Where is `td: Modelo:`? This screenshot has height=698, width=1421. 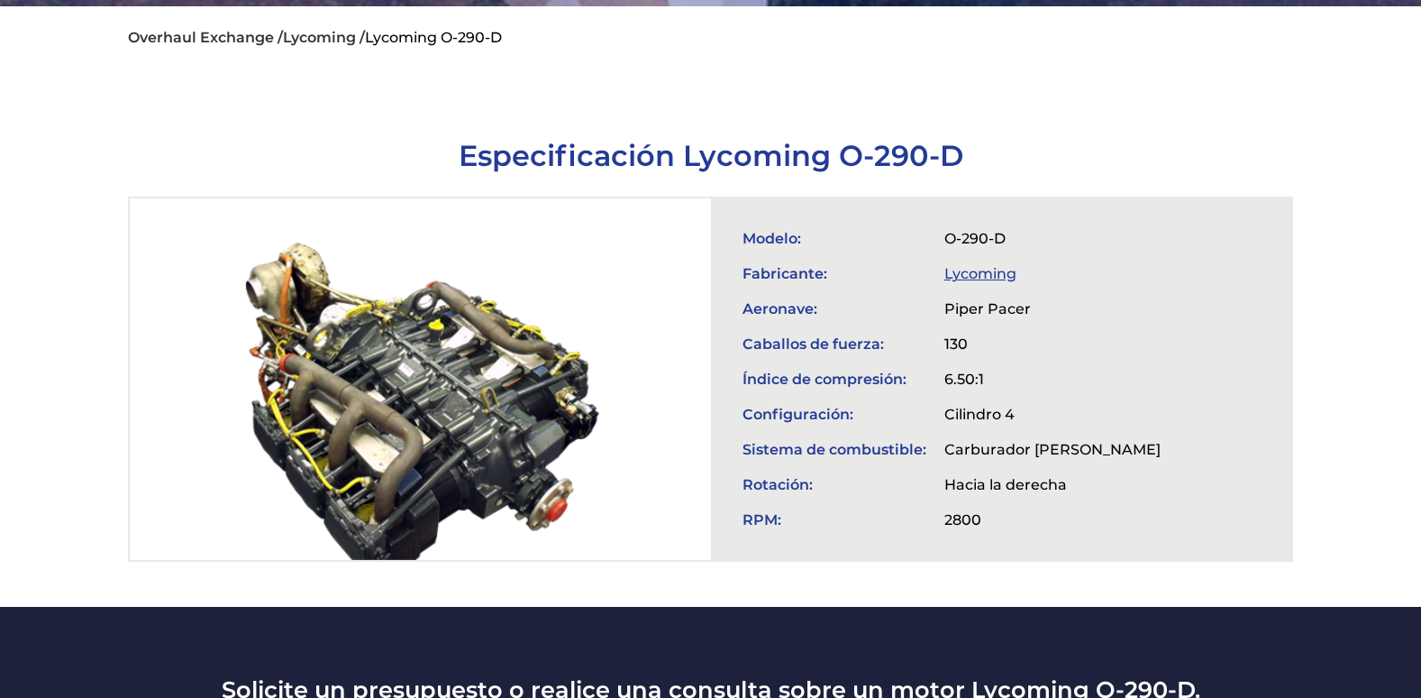
td: Modelo: is located at coordinates (835, 238).